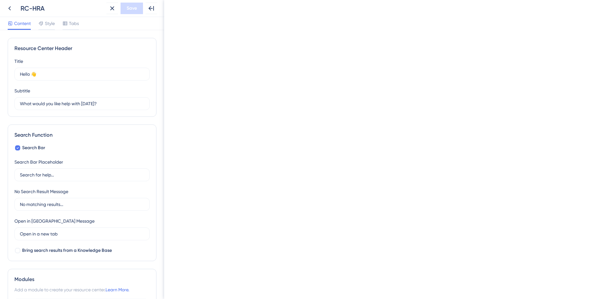  What do you see at coordinates (74, 23) in the screenshot?
I see `span: Tabs` at bounding box center [74, 23].